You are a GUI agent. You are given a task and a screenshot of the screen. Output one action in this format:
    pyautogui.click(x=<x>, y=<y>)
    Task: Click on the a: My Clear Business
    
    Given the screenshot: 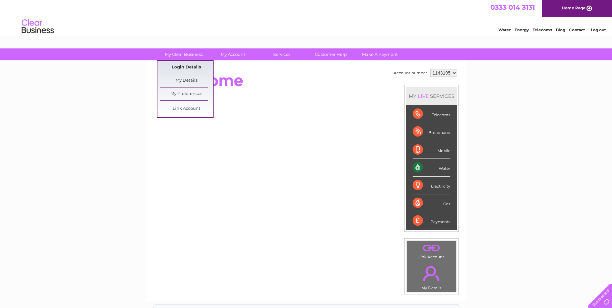 What is the action you would take?
    pyautogui.click(x=184, y=54)
    